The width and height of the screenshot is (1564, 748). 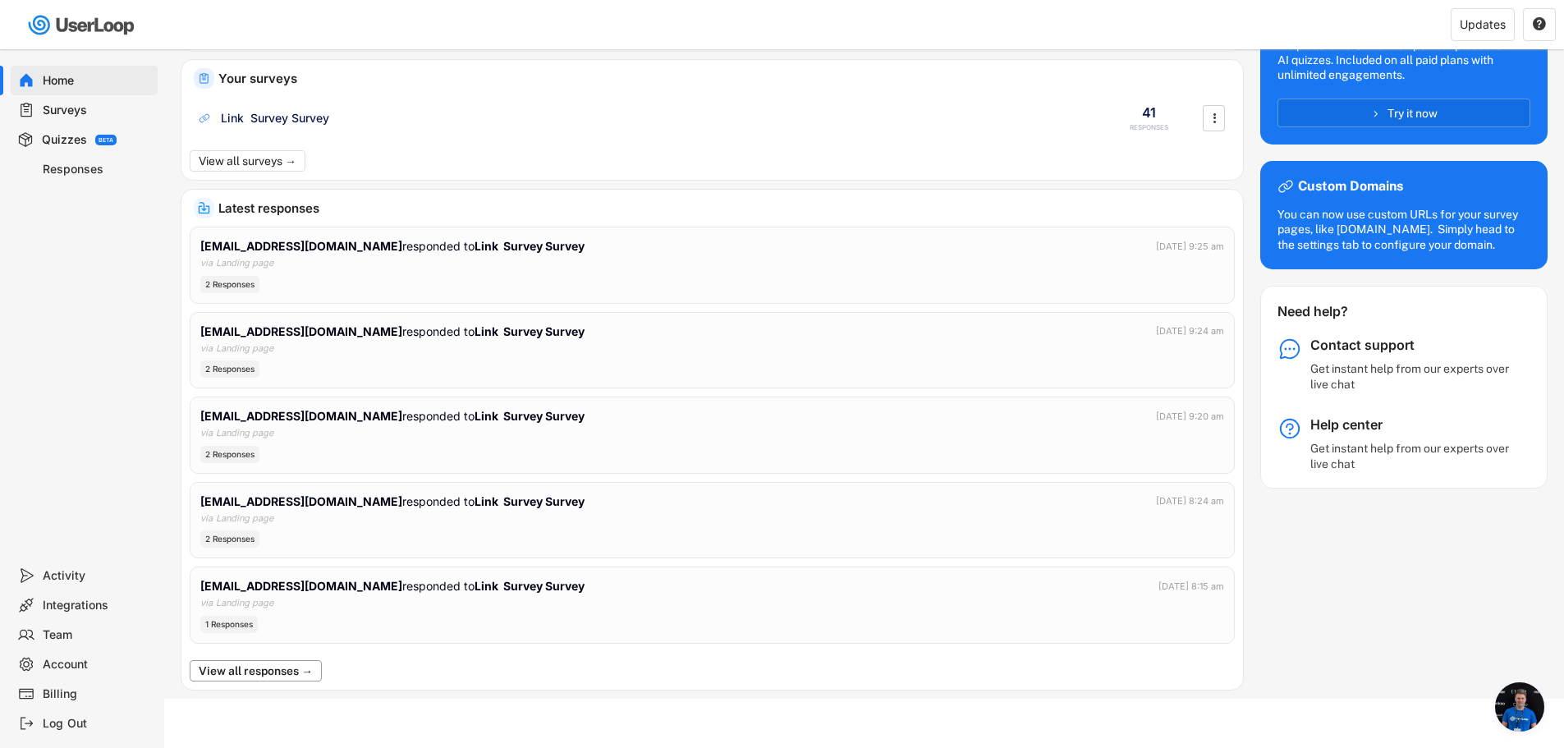 I want to click on div: Log Out, so click(x=97, y=723).